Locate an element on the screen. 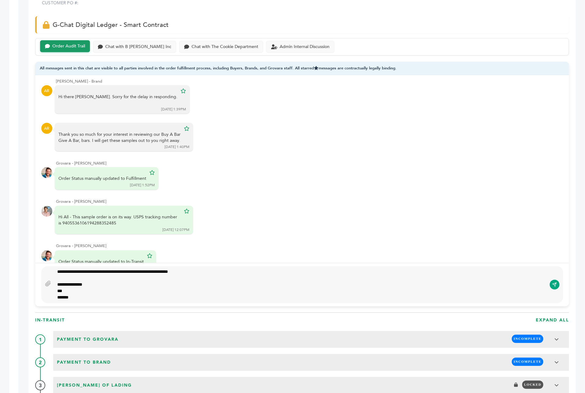 Image resolution: width=585 pixels, height=393 pixels. div: Order Status manually updated to Fulfillment is located at coordinates (102, 179).